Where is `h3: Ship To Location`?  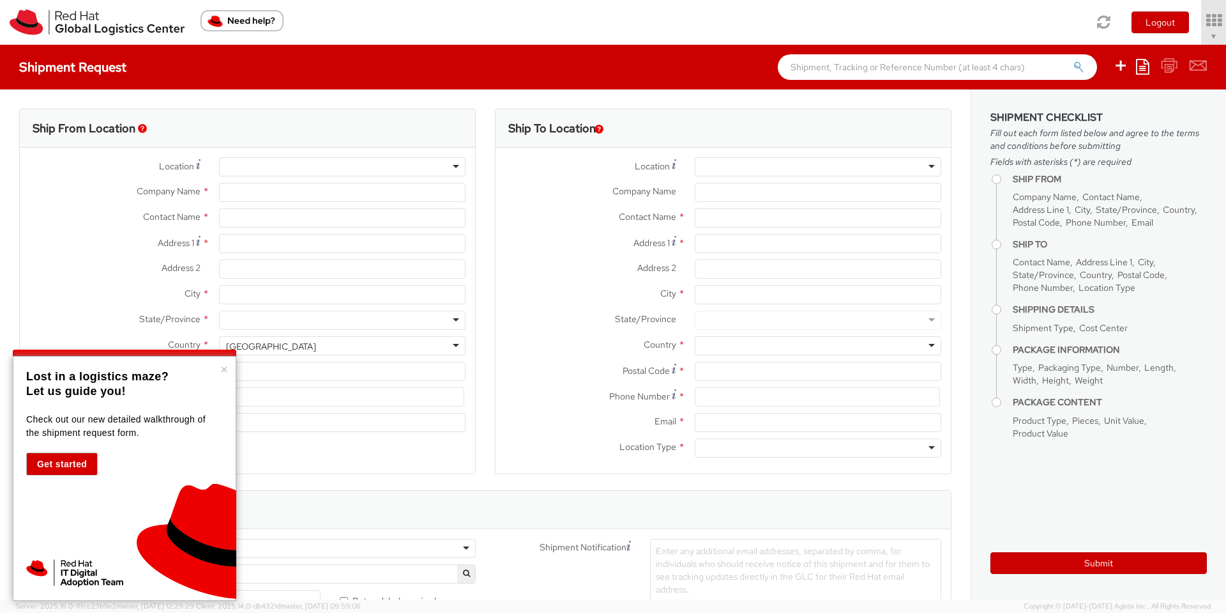 h3: Ship To Location is located at coordinates (552, 128).